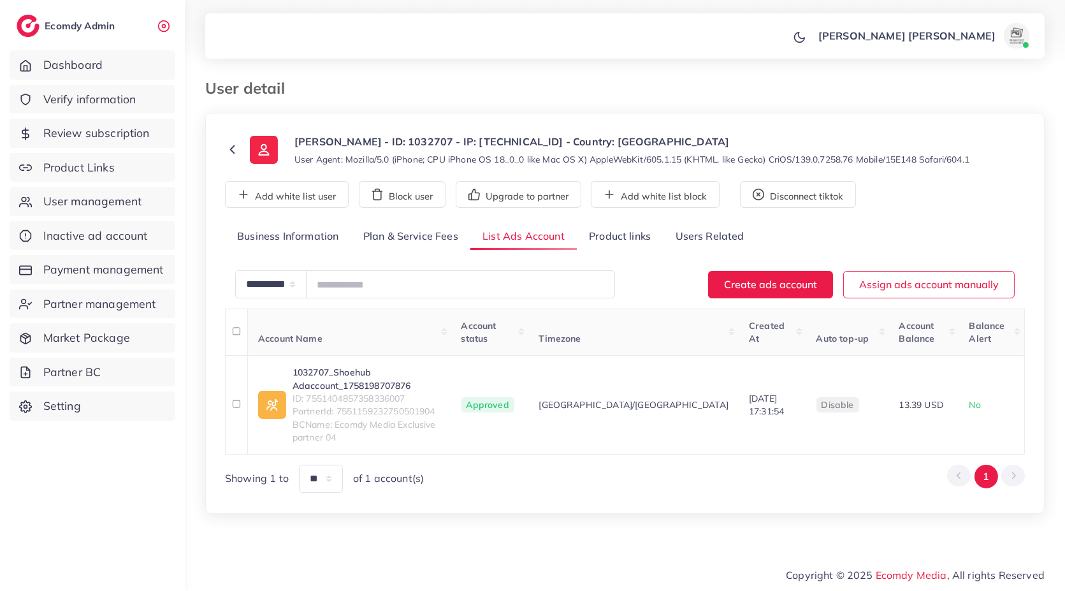  What do you see at coordinates (28, 25) in the screenshot?
I see `img: logo` at bounding box center [28, 25].